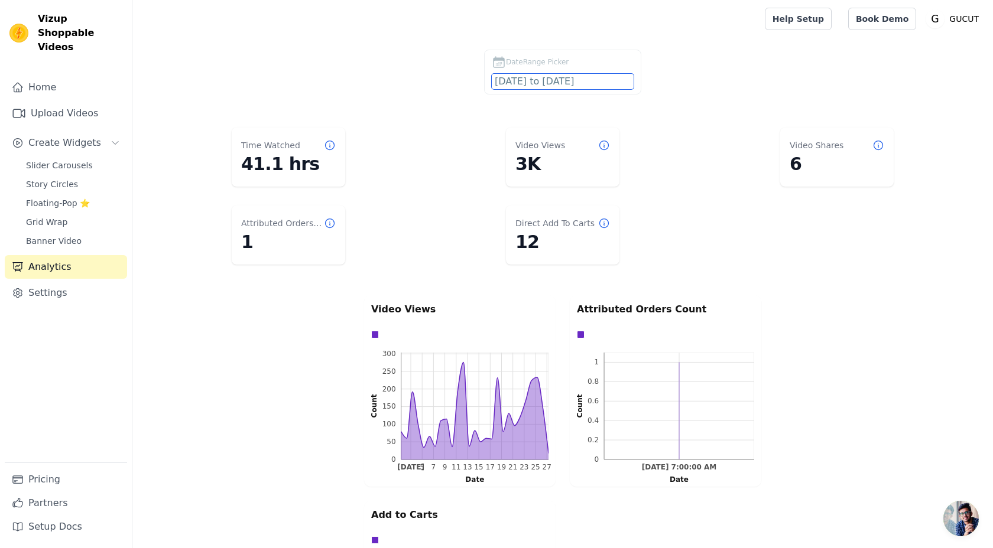 This screenshot has height=548, width=993. Describe the element at coordinates (64, 143) in the screenshot. I see `span: Create Widgets` at that location.